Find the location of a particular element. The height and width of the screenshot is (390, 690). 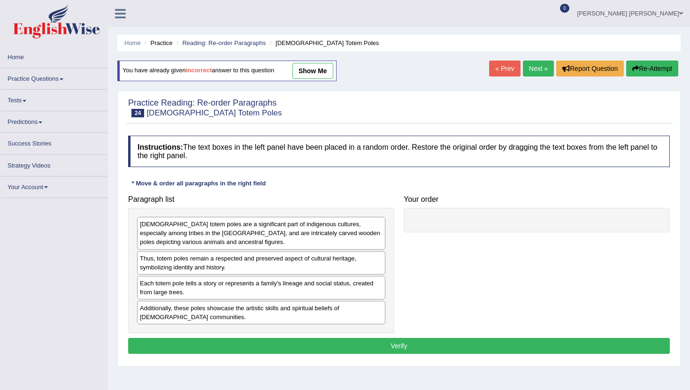

span: 24 is located at coordinates (138, 113).